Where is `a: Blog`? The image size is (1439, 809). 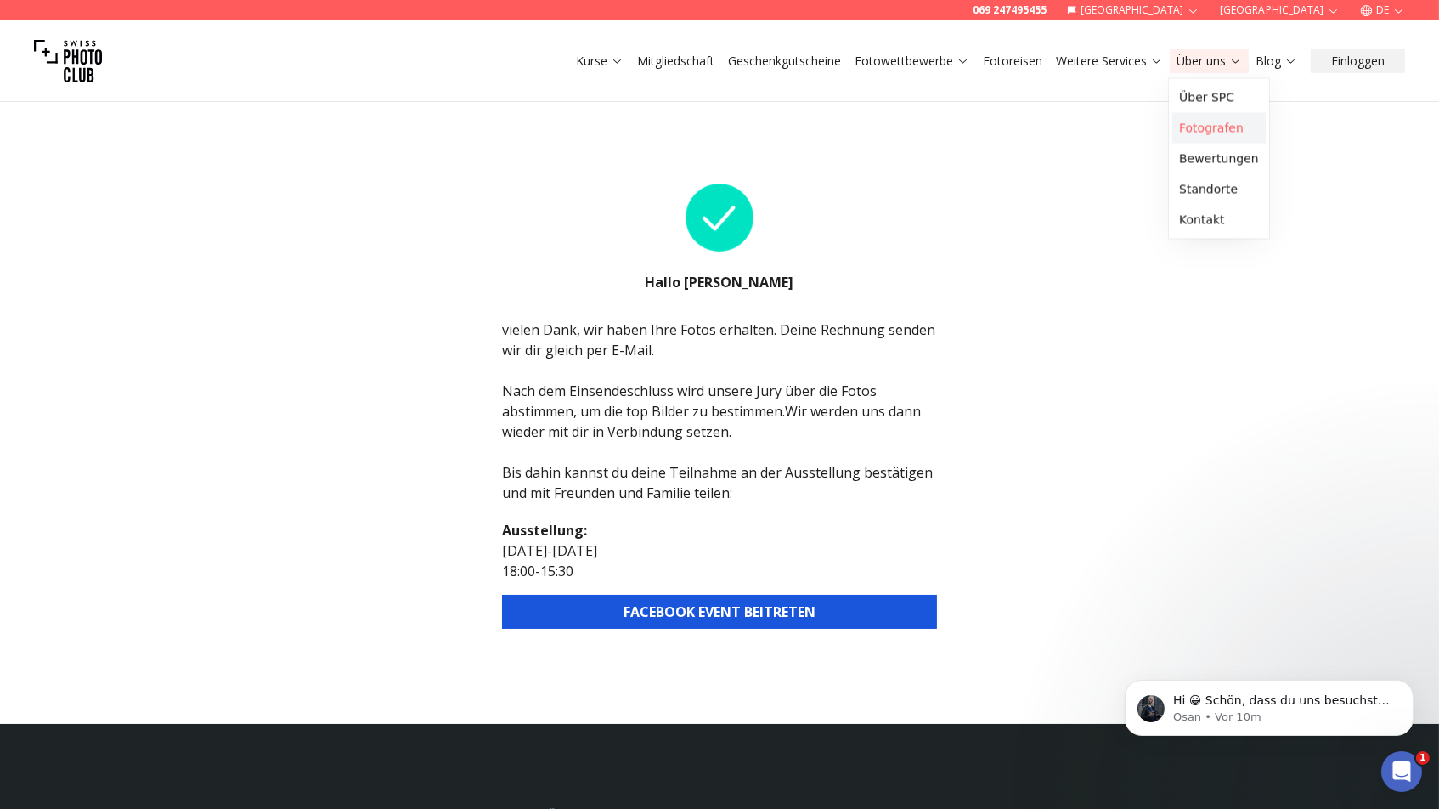
a: Blog is located at coordinates (1276, 61).